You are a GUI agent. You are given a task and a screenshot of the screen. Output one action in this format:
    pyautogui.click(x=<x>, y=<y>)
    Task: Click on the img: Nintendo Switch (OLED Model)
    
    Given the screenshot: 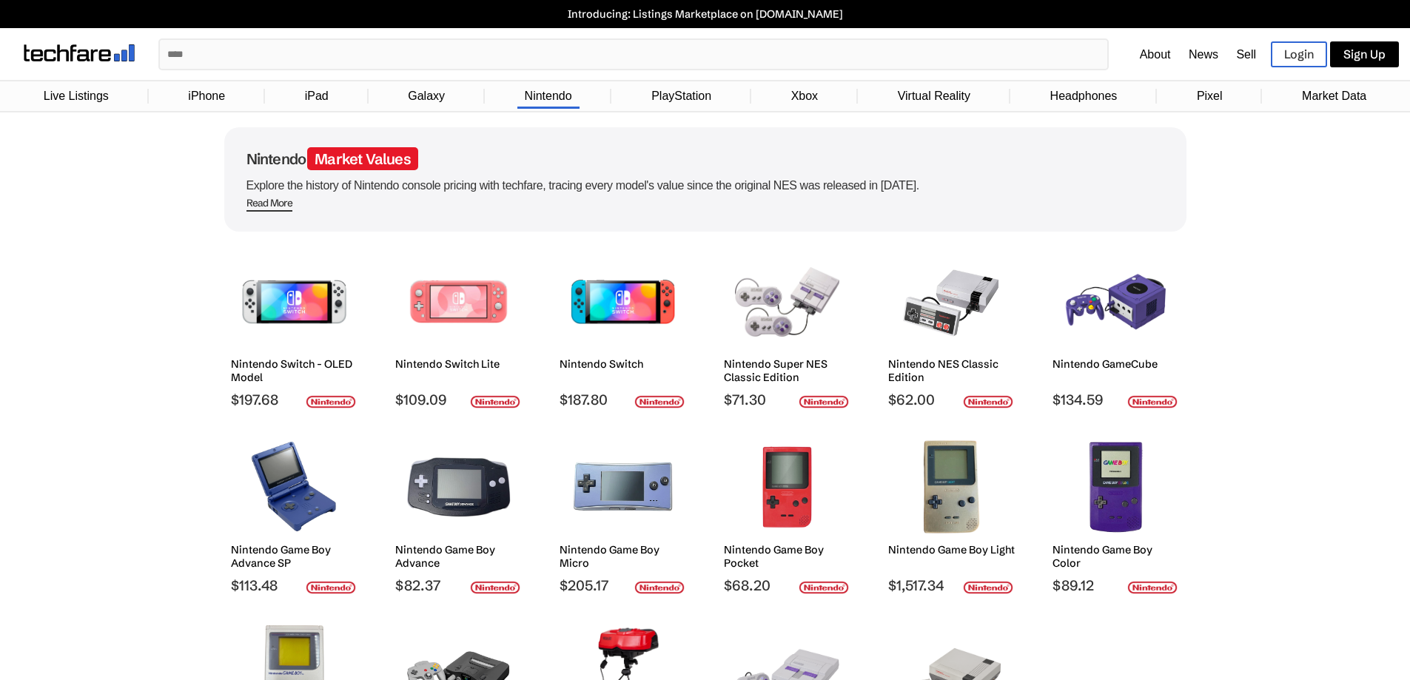 What is the action you would take?
    pyautogui.click(x=294, y=302)
    